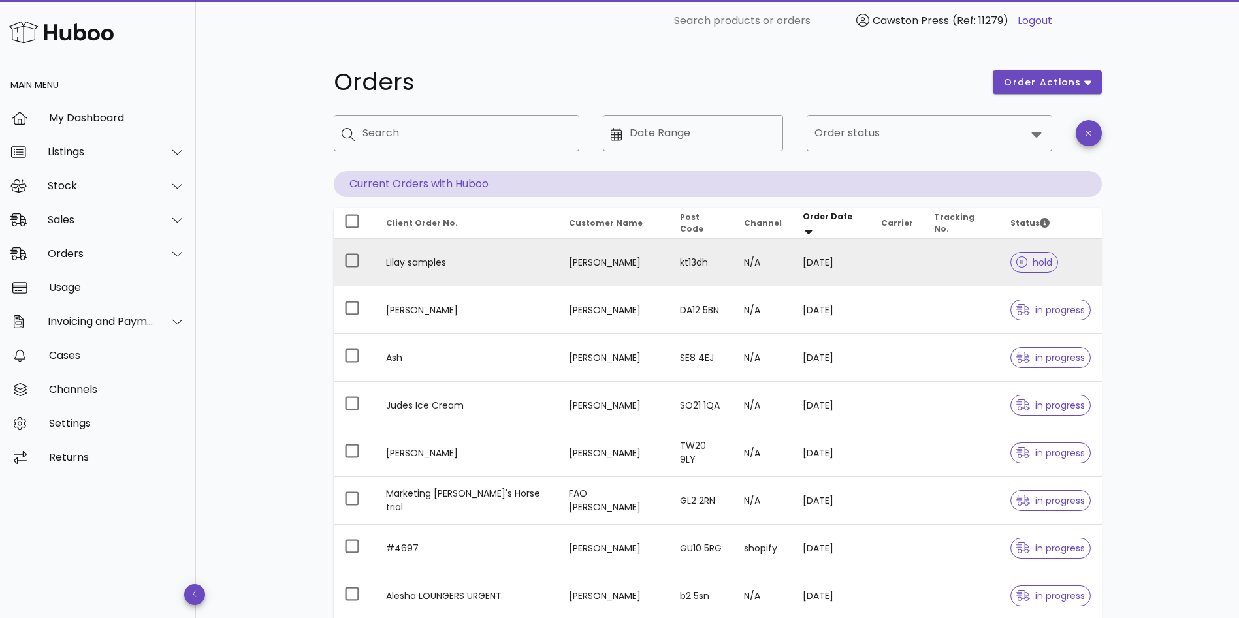  What do you see at coordinates (691, 223) in the screenshot?
I see `span: Post Code` at bounding box center [691, 223].